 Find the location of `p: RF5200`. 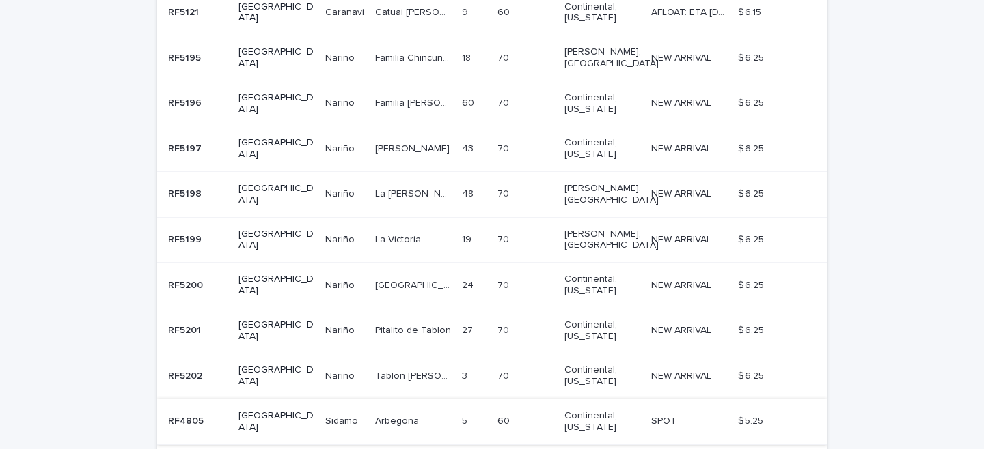

p: RF5200 is located at coordinates (186, 284).